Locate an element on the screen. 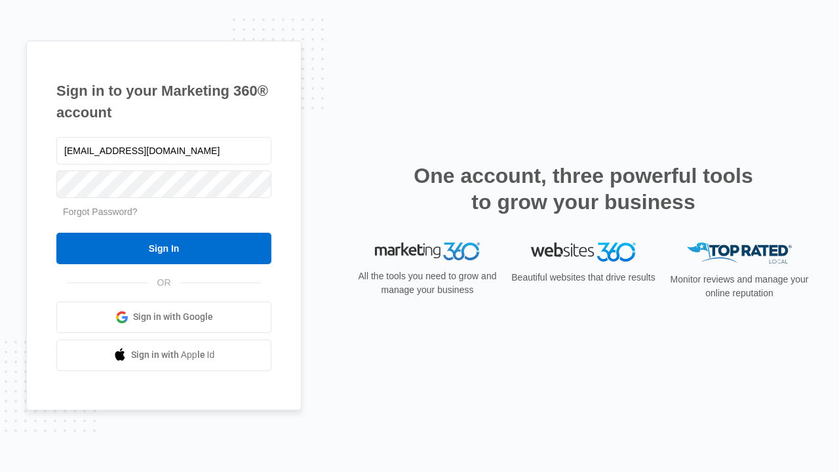 The height and width of the screenshot is (472, 839). h1: Sign in to your Marketing 360® account is located at coordinates (164, 102).